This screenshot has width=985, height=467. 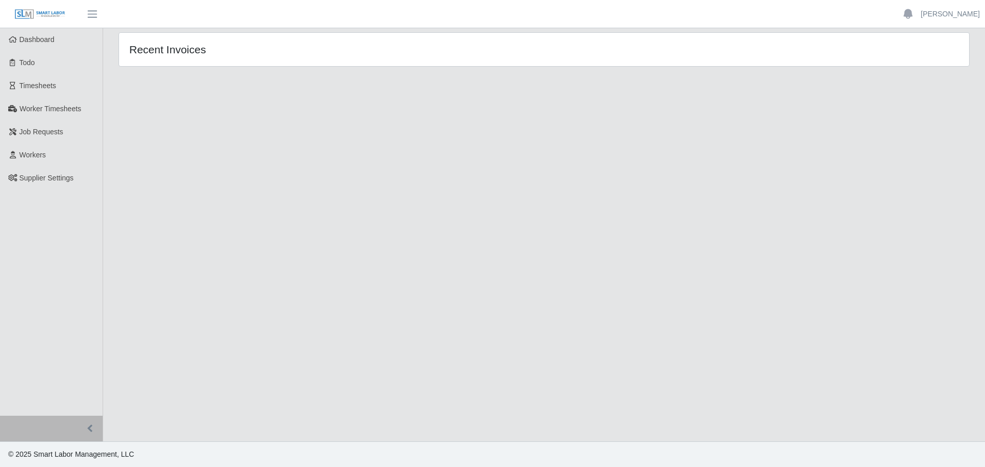 What do you see at coordinates (71, 455) in the screenshot?
I see `span: © 2025 Smart Labor Management, LLC` at bounding box center [71, 455].